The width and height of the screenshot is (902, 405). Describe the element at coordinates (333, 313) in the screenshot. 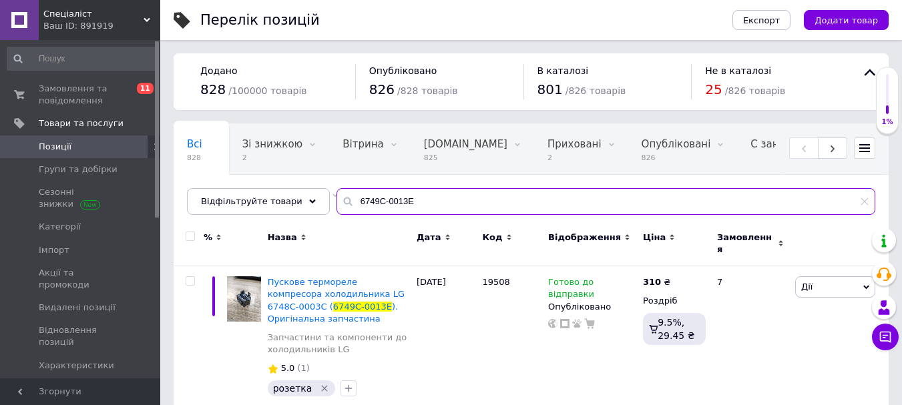

I see `span: ). Оригінальна запчастина` at that location.